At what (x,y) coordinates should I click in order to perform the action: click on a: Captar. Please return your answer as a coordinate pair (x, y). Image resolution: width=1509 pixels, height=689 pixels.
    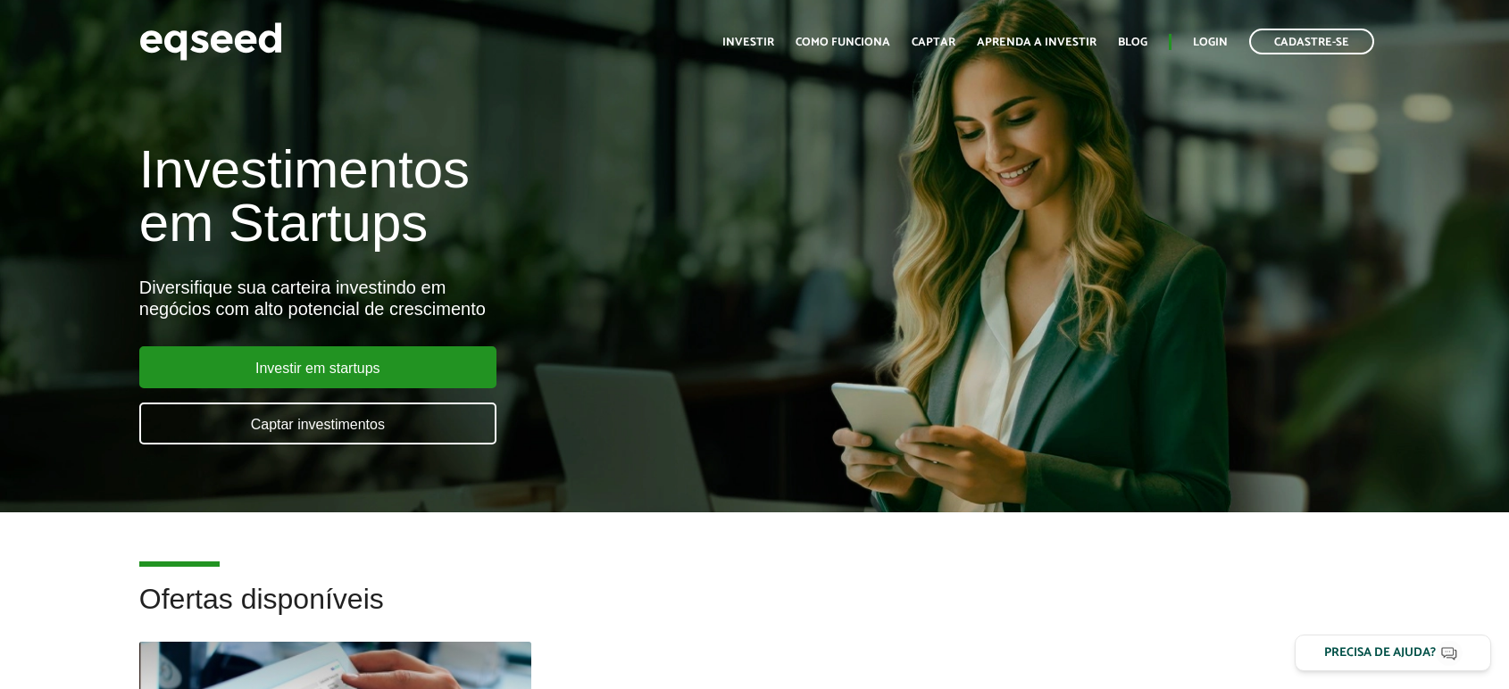
    Looking at the image, I should click on (933, 42).